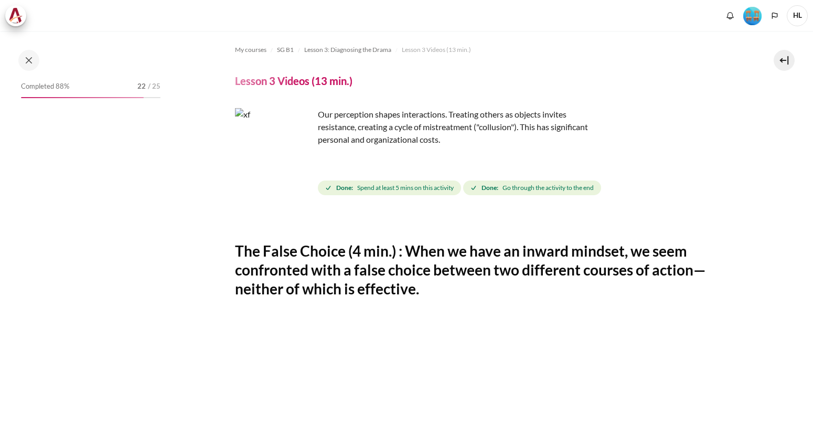 The height and width of the screenshot is (445, 813). Describe the element at coordinates (775, 16) in the screenshot. I see `button: Languages` at that location.